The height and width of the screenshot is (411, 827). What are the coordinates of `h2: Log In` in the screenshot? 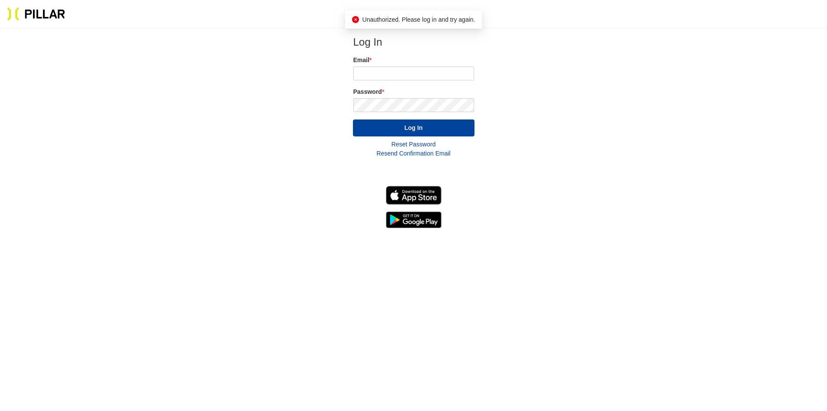 It's located at (414, 42).